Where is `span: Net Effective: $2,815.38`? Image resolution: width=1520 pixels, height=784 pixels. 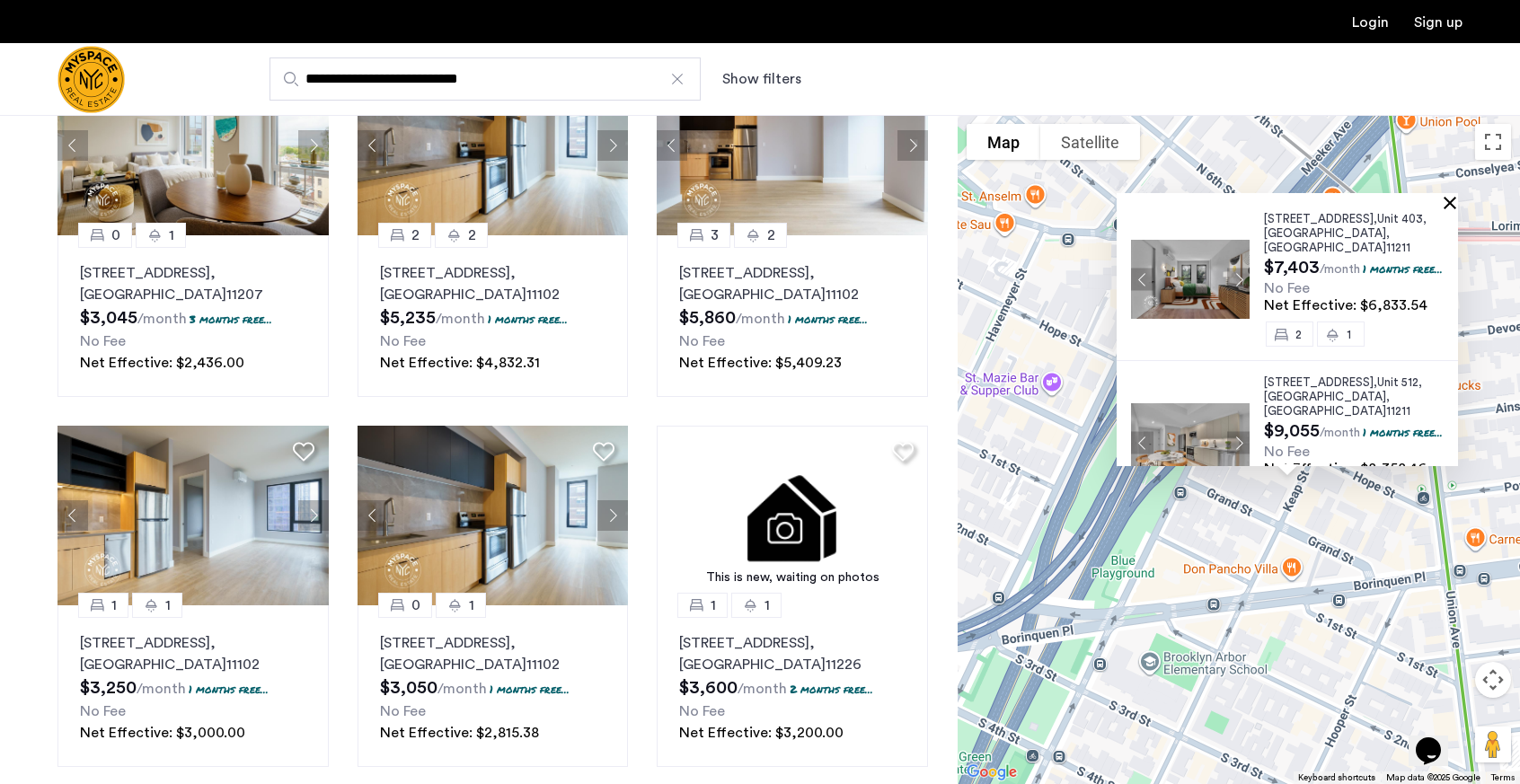 span: Net Effective: $2,815.38 is located at coordinates (459, 733).